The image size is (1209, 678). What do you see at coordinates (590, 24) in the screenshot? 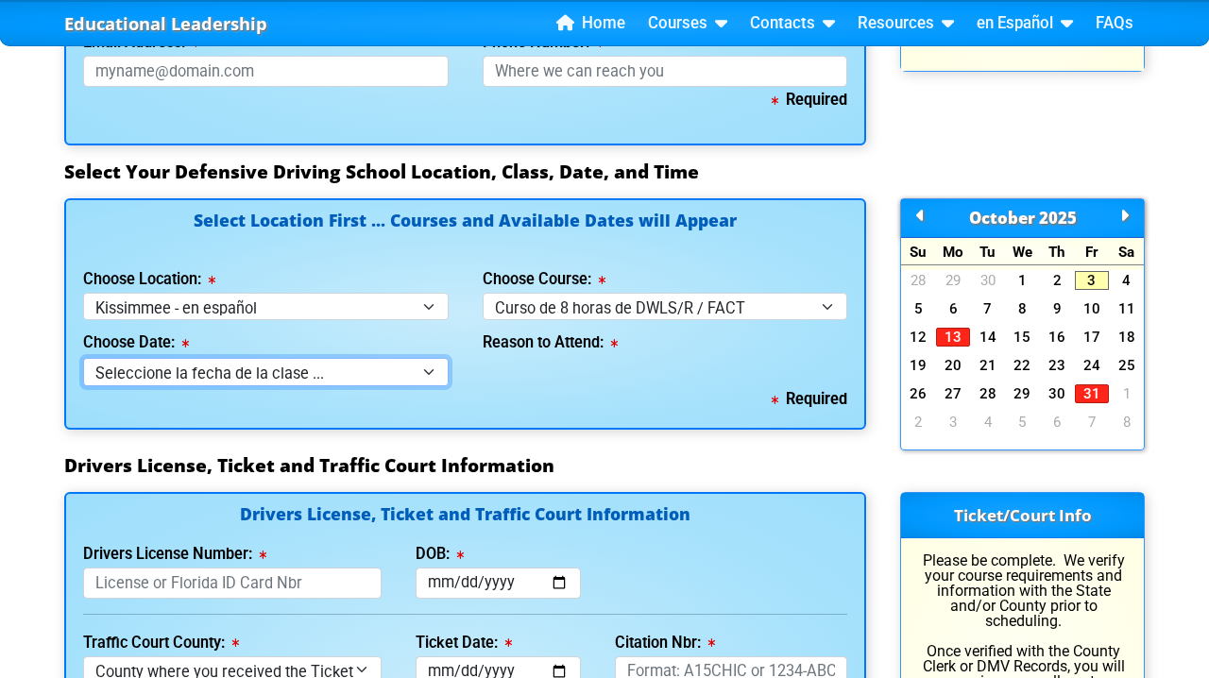
I see `a: Home` at bounding box center [590, 24].